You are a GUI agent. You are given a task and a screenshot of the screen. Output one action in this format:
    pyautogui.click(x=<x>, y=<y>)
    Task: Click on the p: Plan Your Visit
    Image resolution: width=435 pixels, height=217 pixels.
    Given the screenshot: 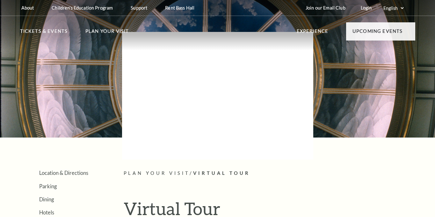 What is the action you would take?
    pyautogui.click(x=107, y=33)
    